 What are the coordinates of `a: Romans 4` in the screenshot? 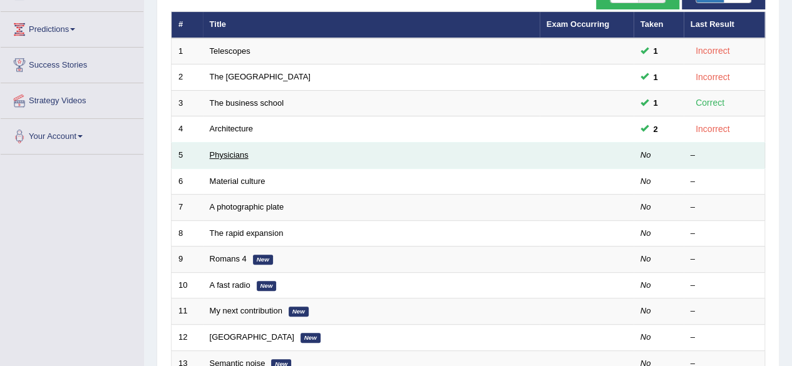 It's located at (228, 259).